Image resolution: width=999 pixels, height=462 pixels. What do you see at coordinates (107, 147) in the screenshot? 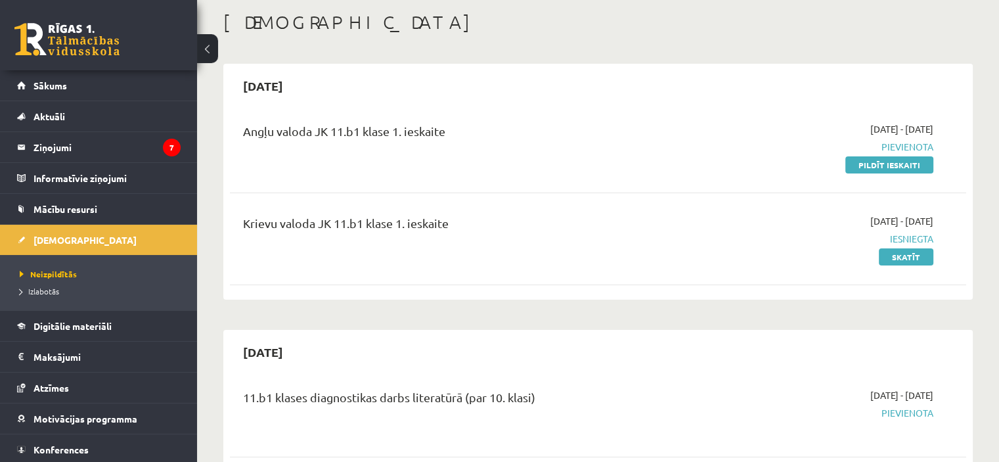
I see `legend: Ziņojumi` at bounding box center [107, 147].